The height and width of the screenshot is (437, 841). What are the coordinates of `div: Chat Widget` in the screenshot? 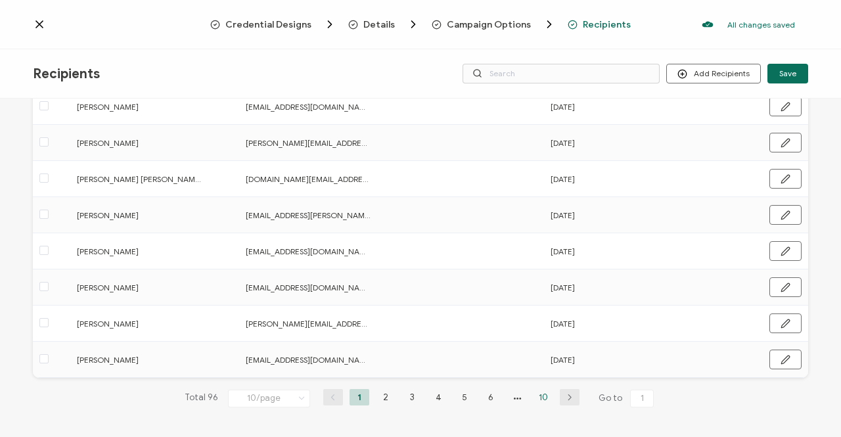 It's located at (808, 405).